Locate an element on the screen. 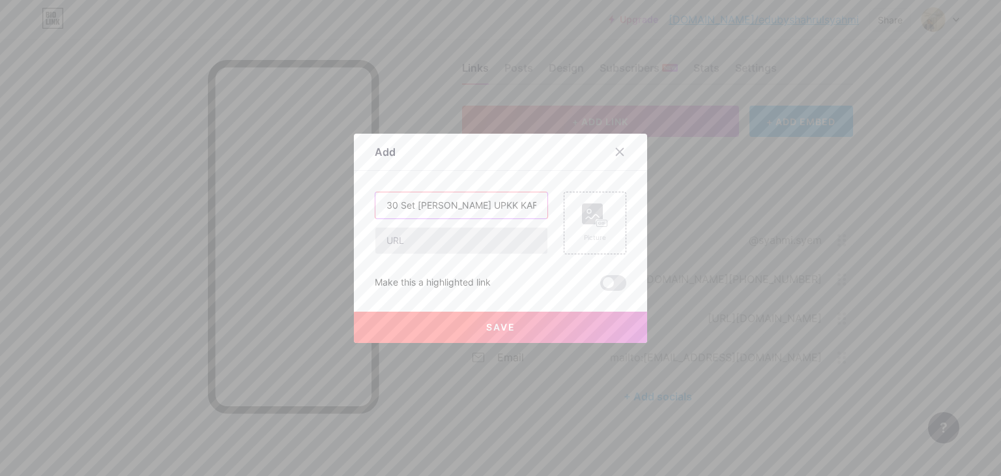 This screenshot has width=1001, height=476. span: Save is located at coordinates (500, 326).